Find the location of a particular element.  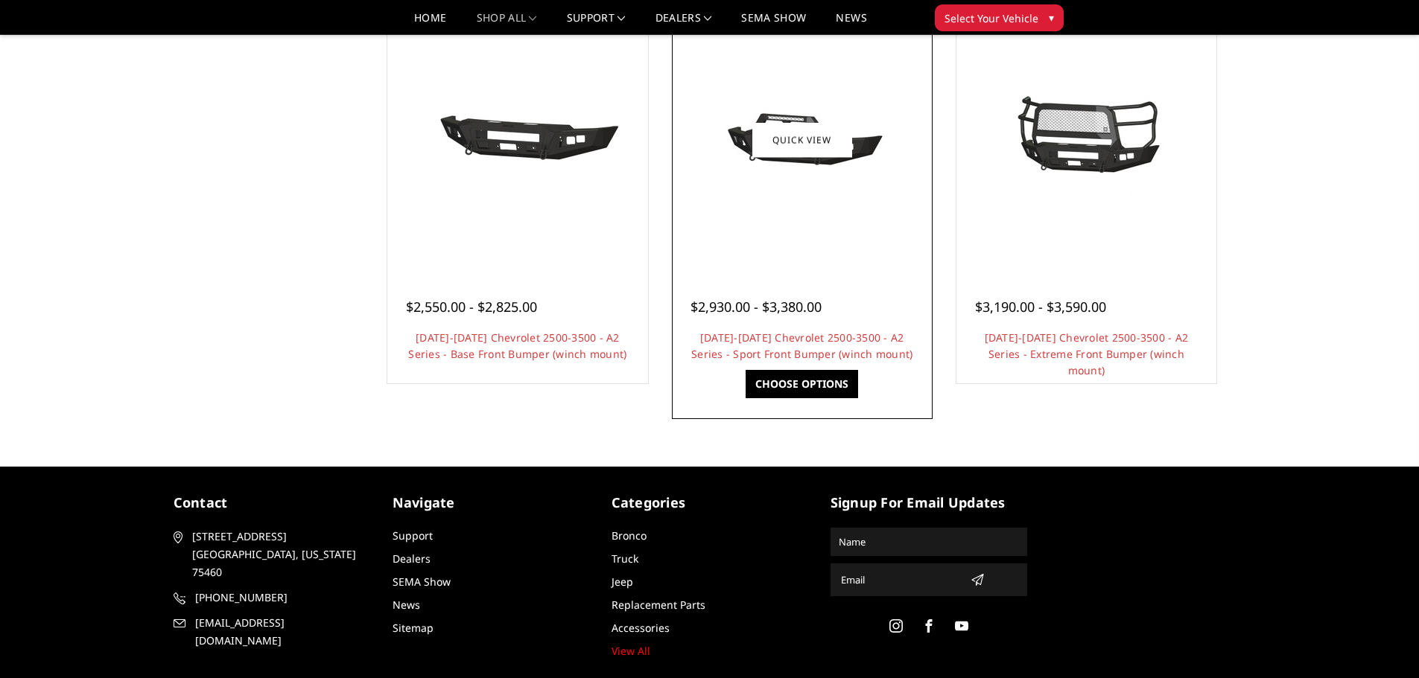

h5: Navigate is located at coordinates (491, 503).